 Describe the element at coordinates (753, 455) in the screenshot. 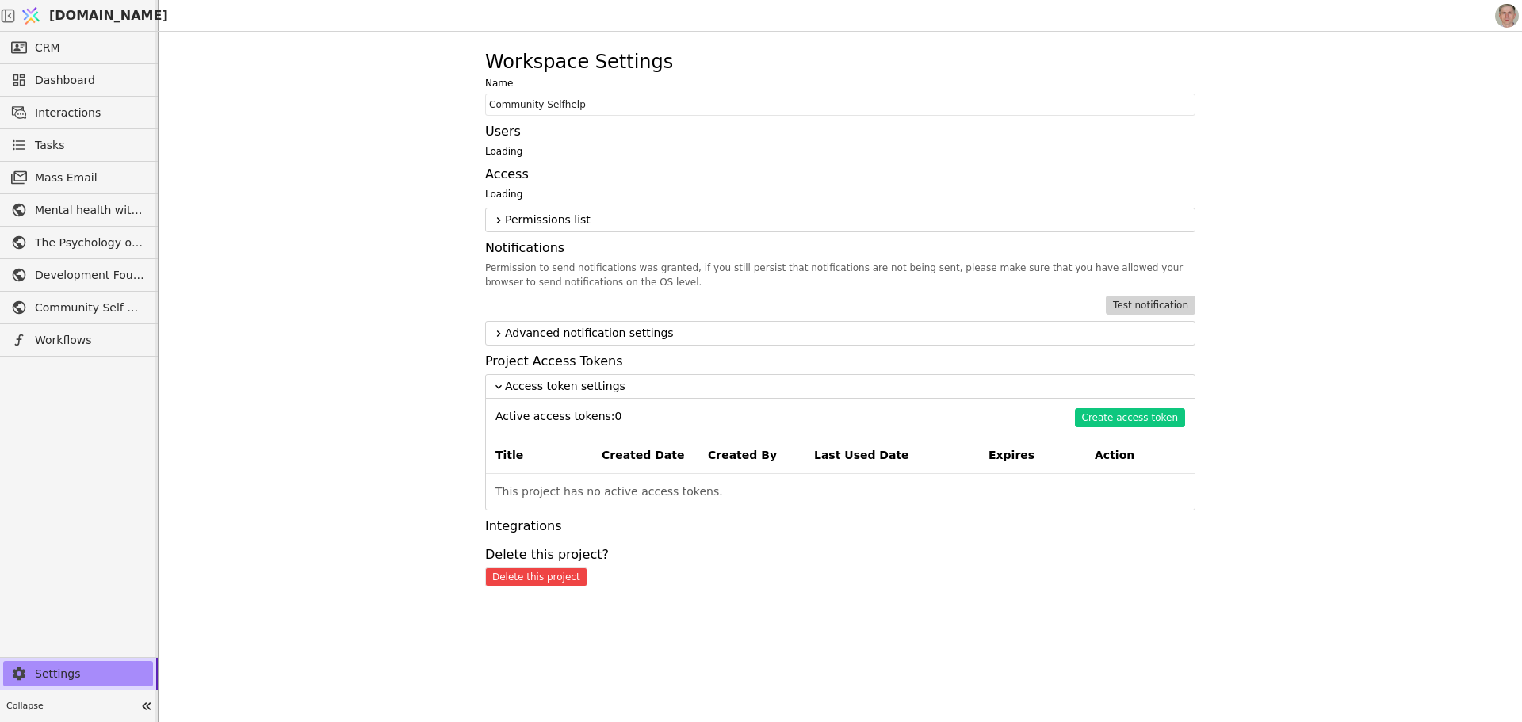

I see `span: Created By` at that location.